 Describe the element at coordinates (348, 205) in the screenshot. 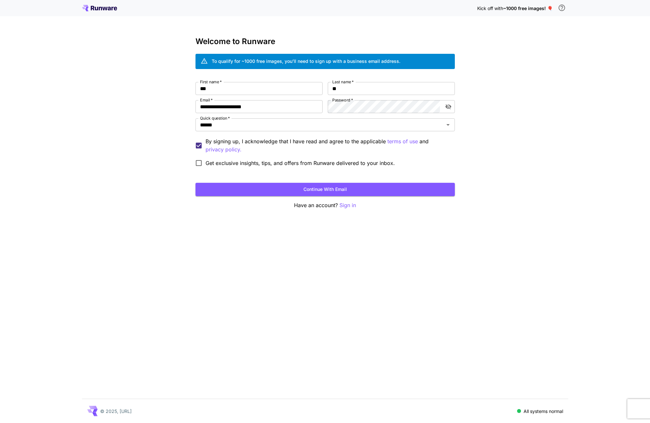

I see `p: Sign in` at that location.